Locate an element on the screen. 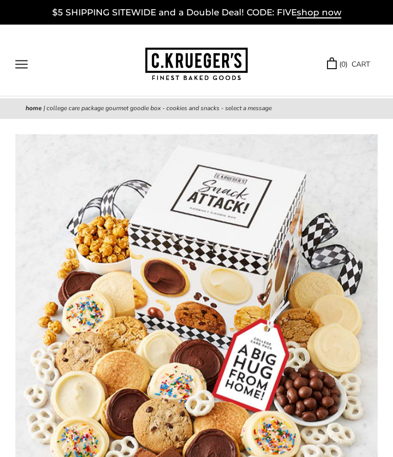 The width and height of the screenshot is (393, 457). a: $5 SHIPPING SITEWIDE and a Double Deal! CODE: FIVEshop now is located at coordinates (197, 13).